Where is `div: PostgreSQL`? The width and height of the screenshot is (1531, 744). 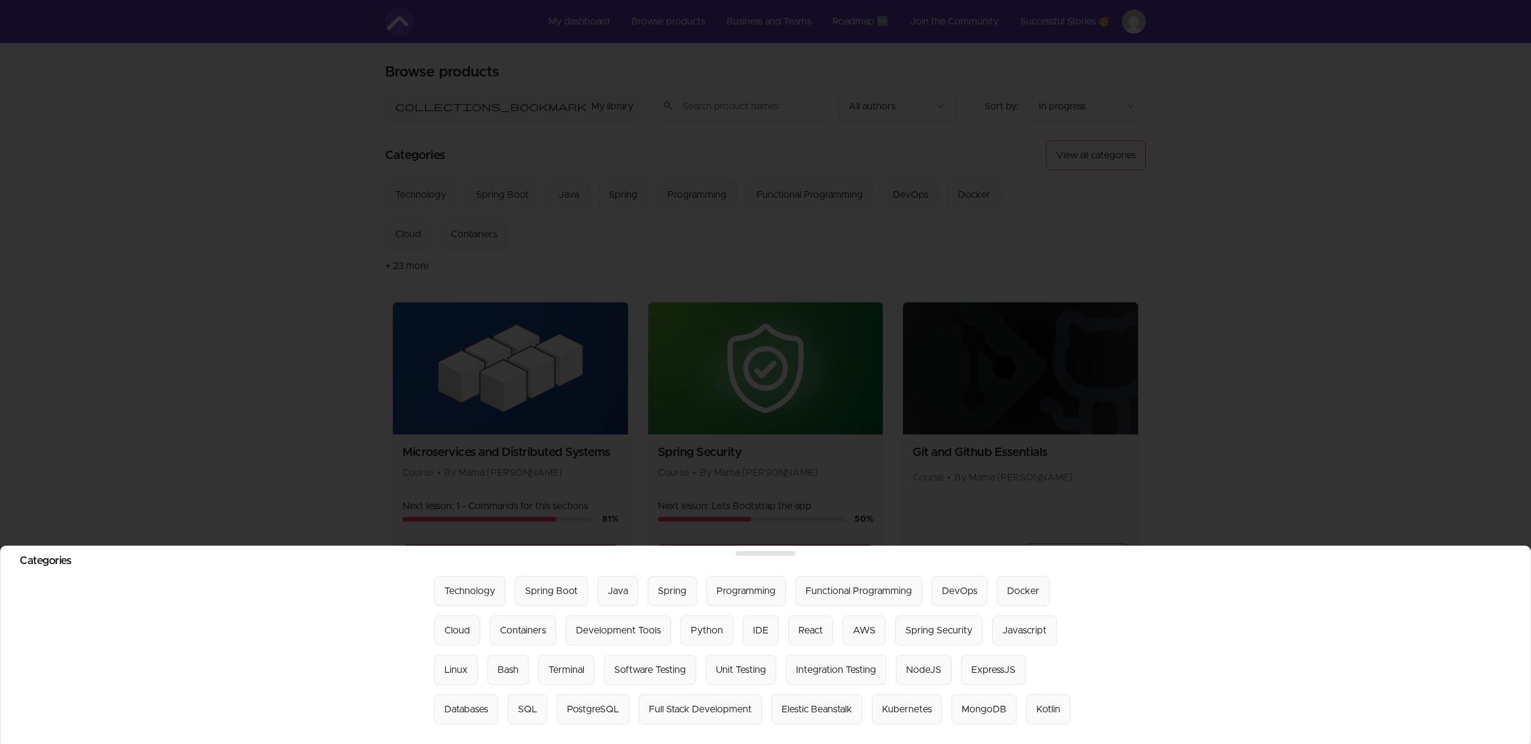 div: PostgreSQL is located at coordinates (593, 710).